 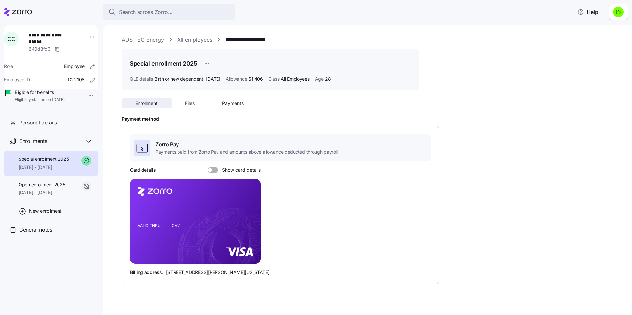 I want to click on tspan: CVV, so click(x=175, y=225).